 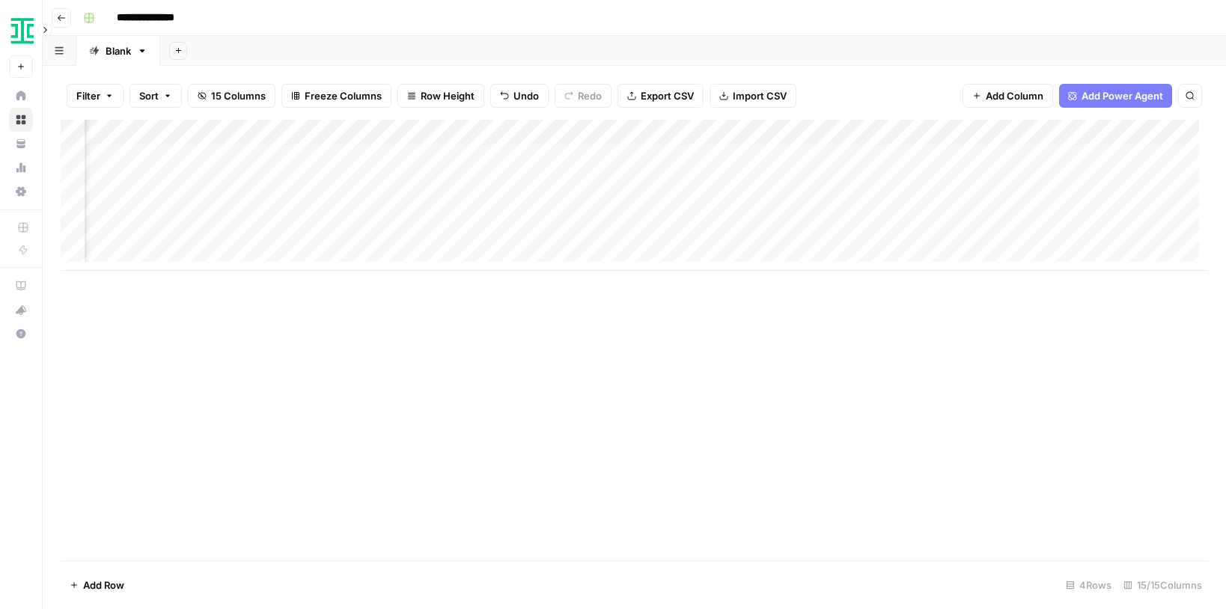 I want to click on button: Sort, so click(x=156, y=96).